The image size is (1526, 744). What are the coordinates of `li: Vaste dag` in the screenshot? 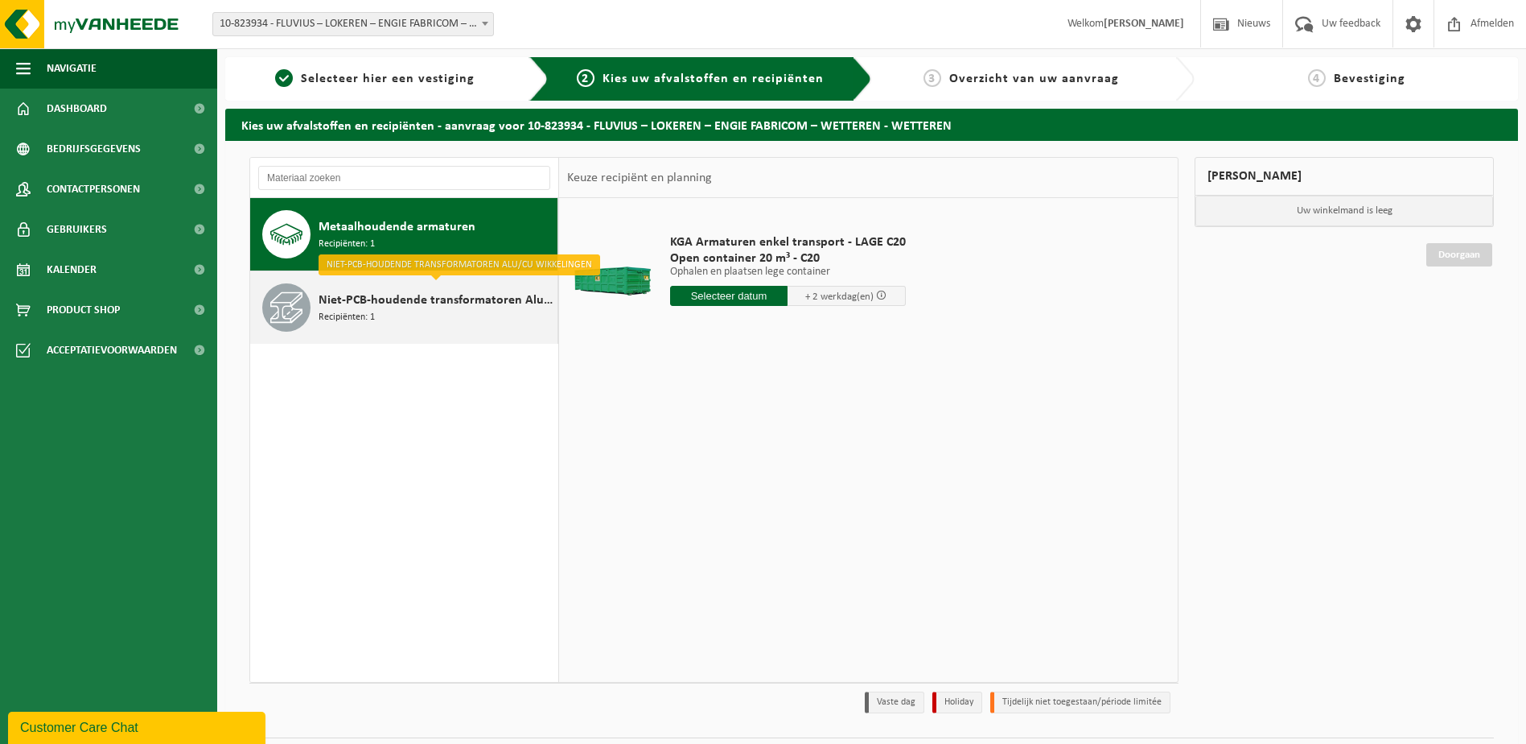 It's located at (895, 702).